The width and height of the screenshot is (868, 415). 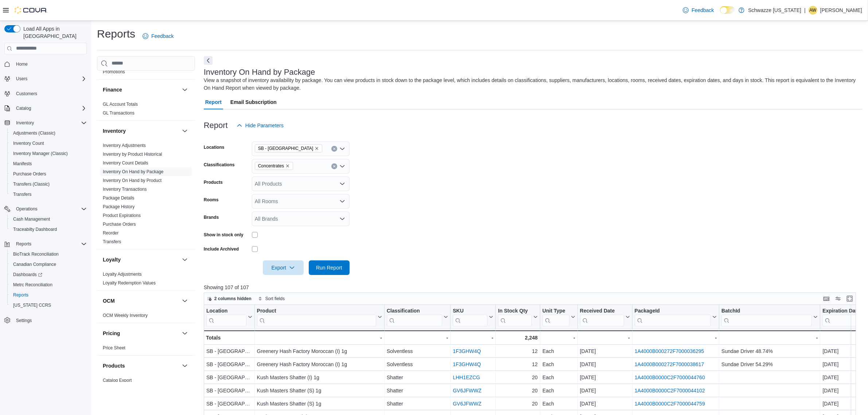 I want to click on span: Inventory Count, so click(x=48, y=143).